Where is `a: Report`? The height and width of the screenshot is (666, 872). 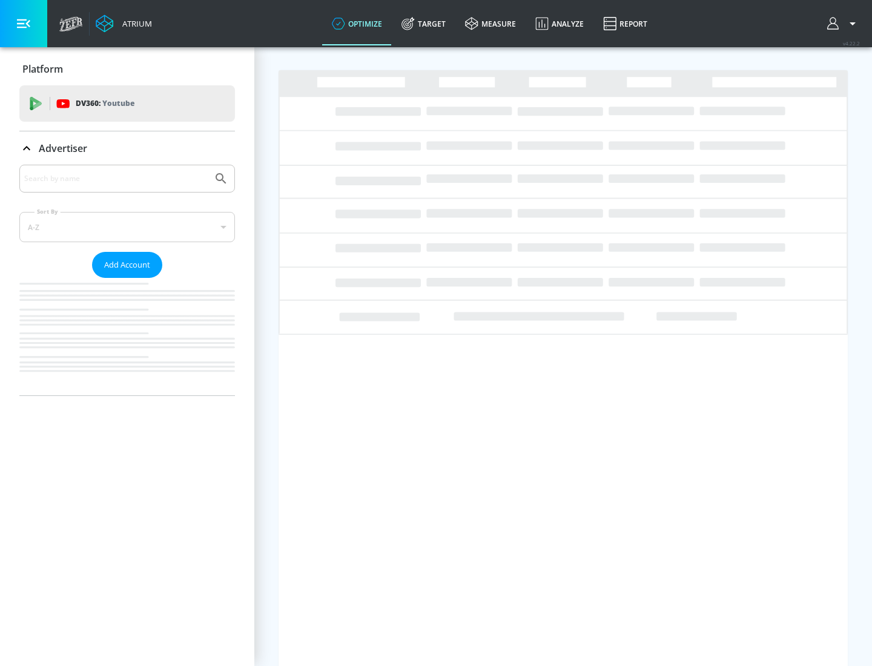
a: Report is located at coordinates (625, 24).